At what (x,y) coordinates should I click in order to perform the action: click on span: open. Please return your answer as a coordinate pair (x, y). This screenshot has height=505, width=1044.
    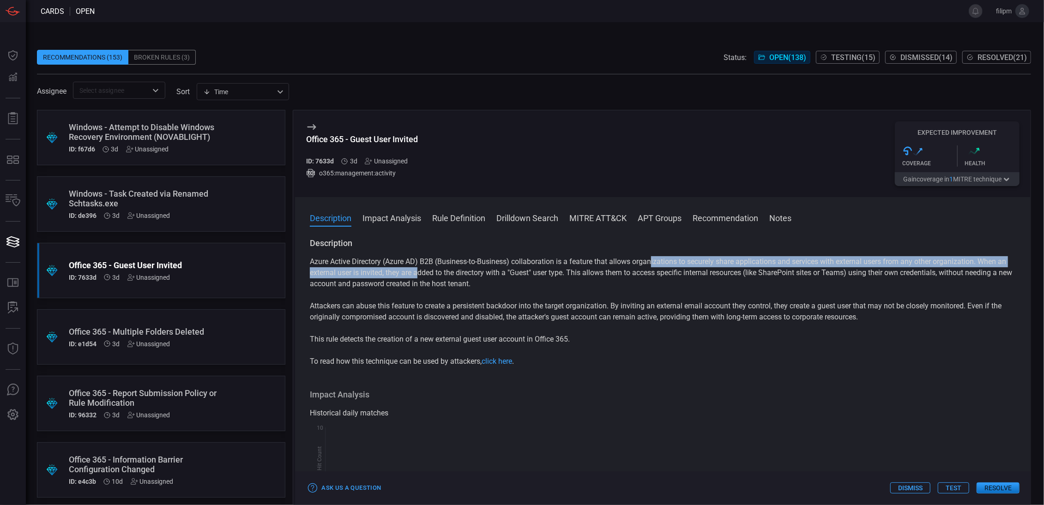
    Looking at the image, I should click on (85, 11).